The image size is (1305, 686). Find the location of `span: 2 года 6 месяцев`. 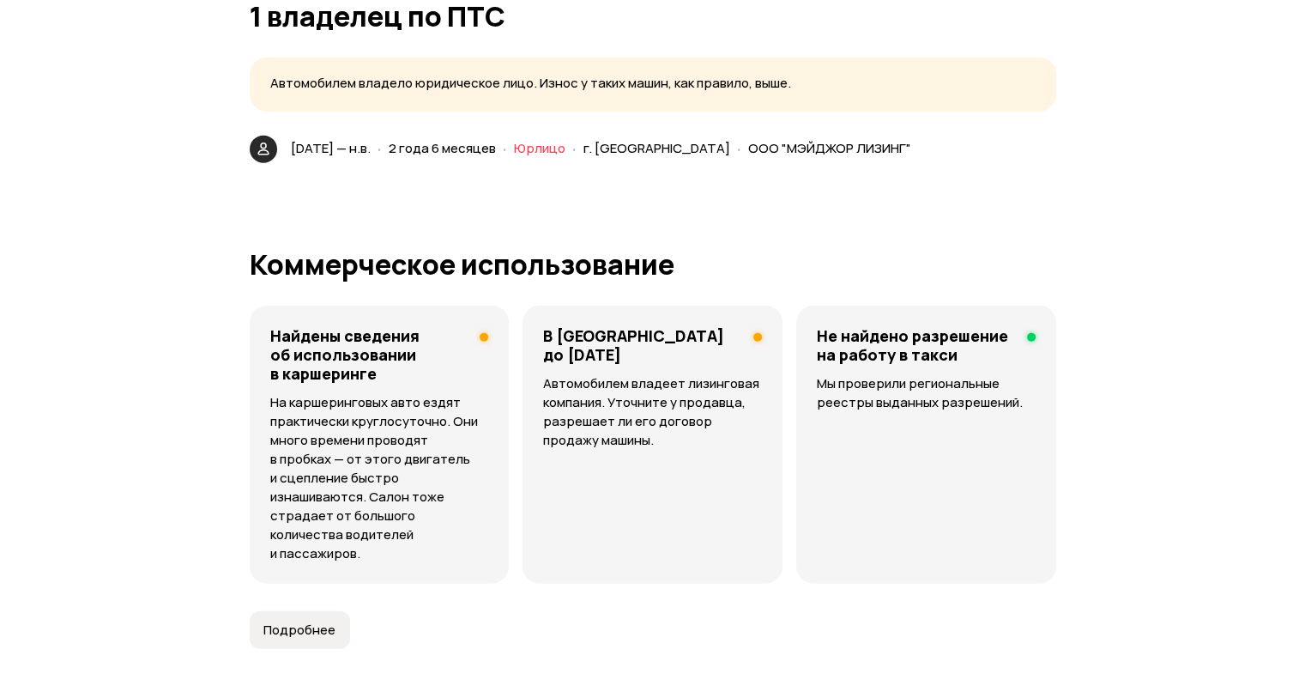

span: 2 года 6 месяцев is located at coordinates (442, 148).